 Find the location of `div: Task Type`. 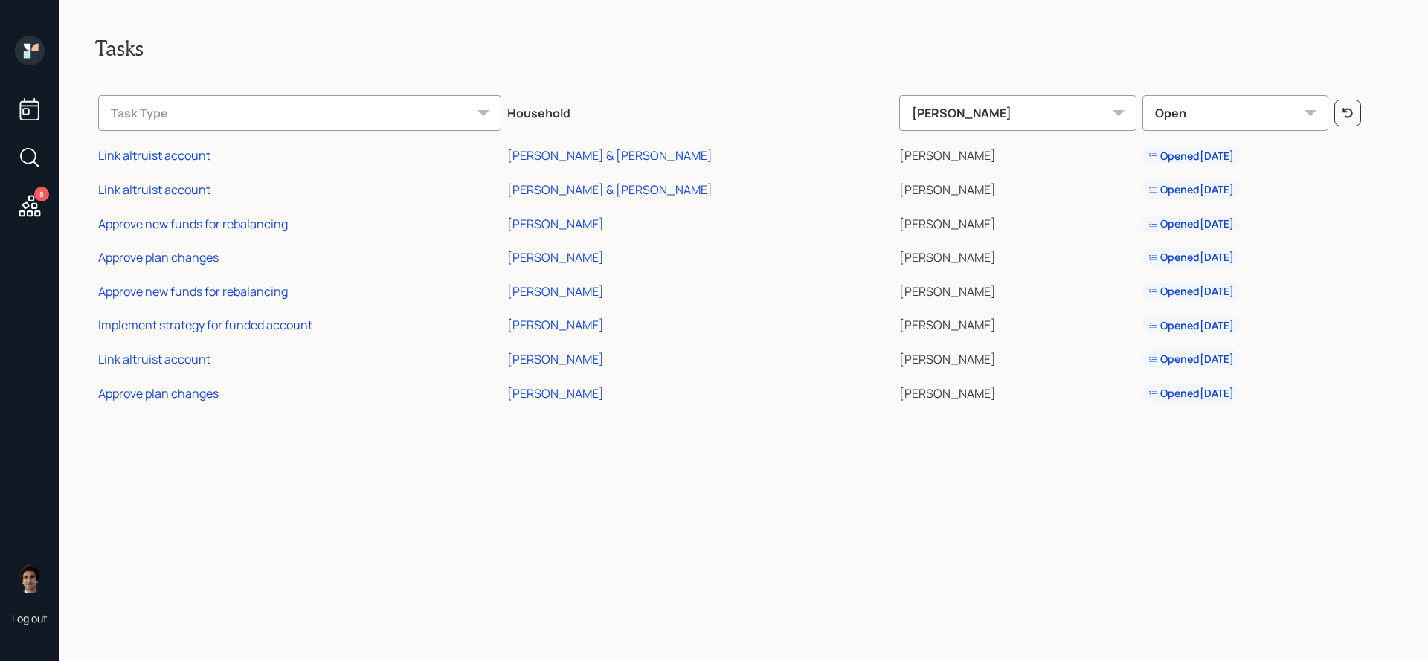

div: Task Type is located at coordinates (300, 113).